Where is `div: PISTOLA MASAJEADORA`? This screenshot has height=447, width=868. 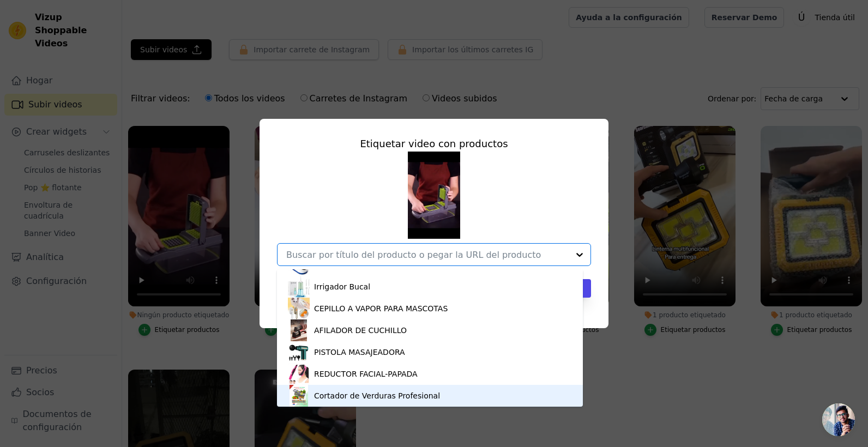
div: PISTOLA MASAJEADORA is located at coordinates (359, 352).